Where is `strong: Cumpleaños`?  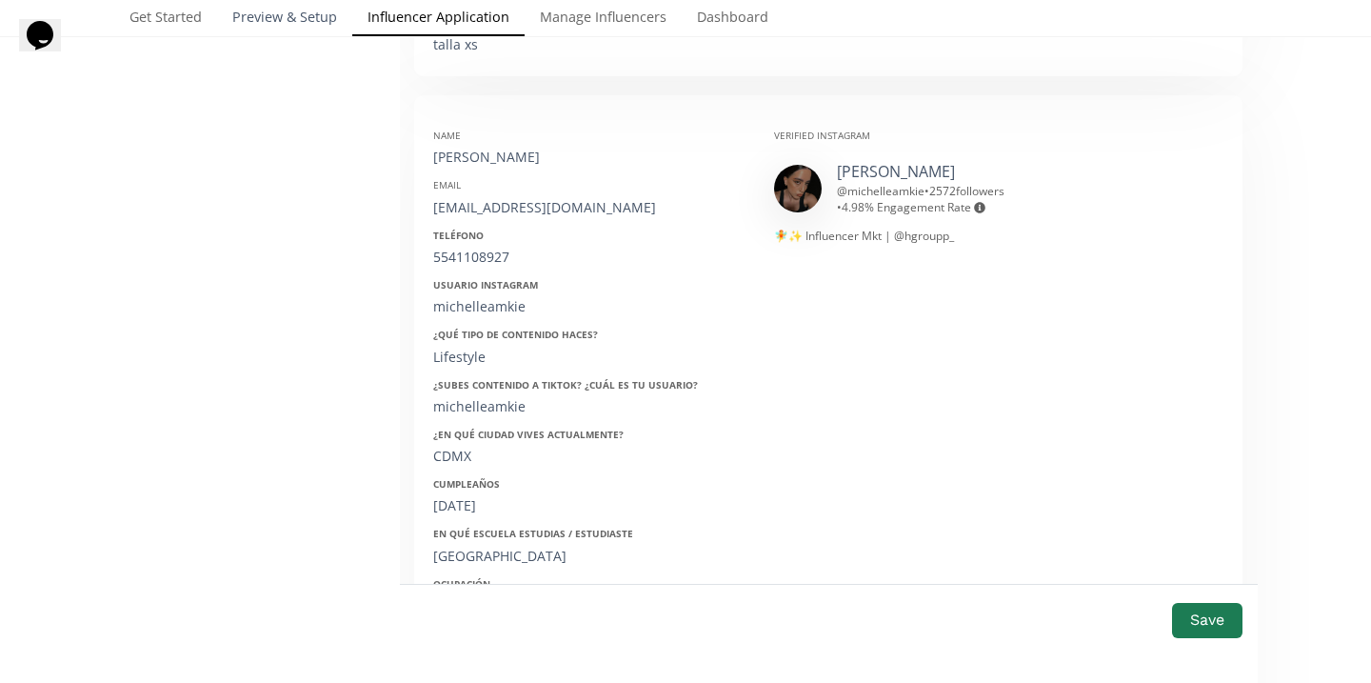 strong: Cumpleaños is located at coordinates (466, 484).